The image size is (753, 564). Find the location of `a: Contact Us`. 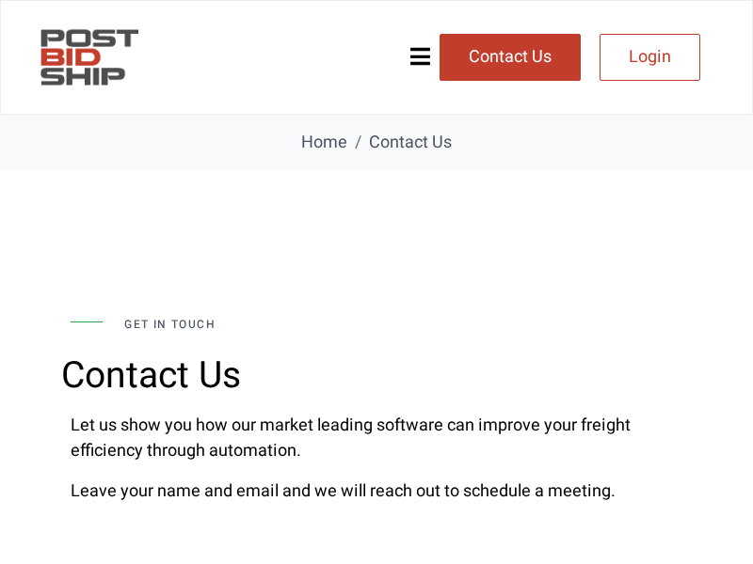

a: Contact Us is located at coordinates (510, 57).